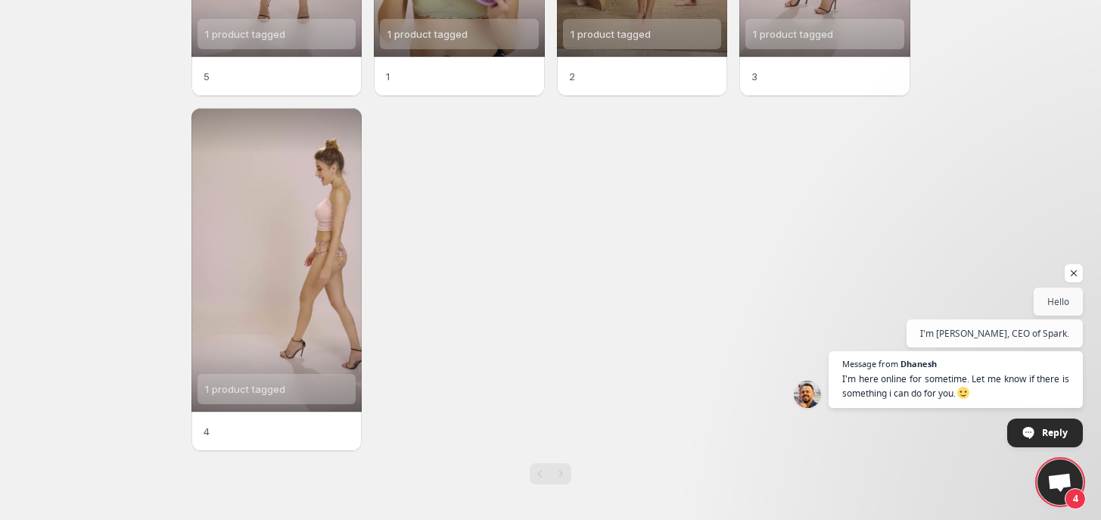  I want to click on div: Open chat, so click(1060, 482).